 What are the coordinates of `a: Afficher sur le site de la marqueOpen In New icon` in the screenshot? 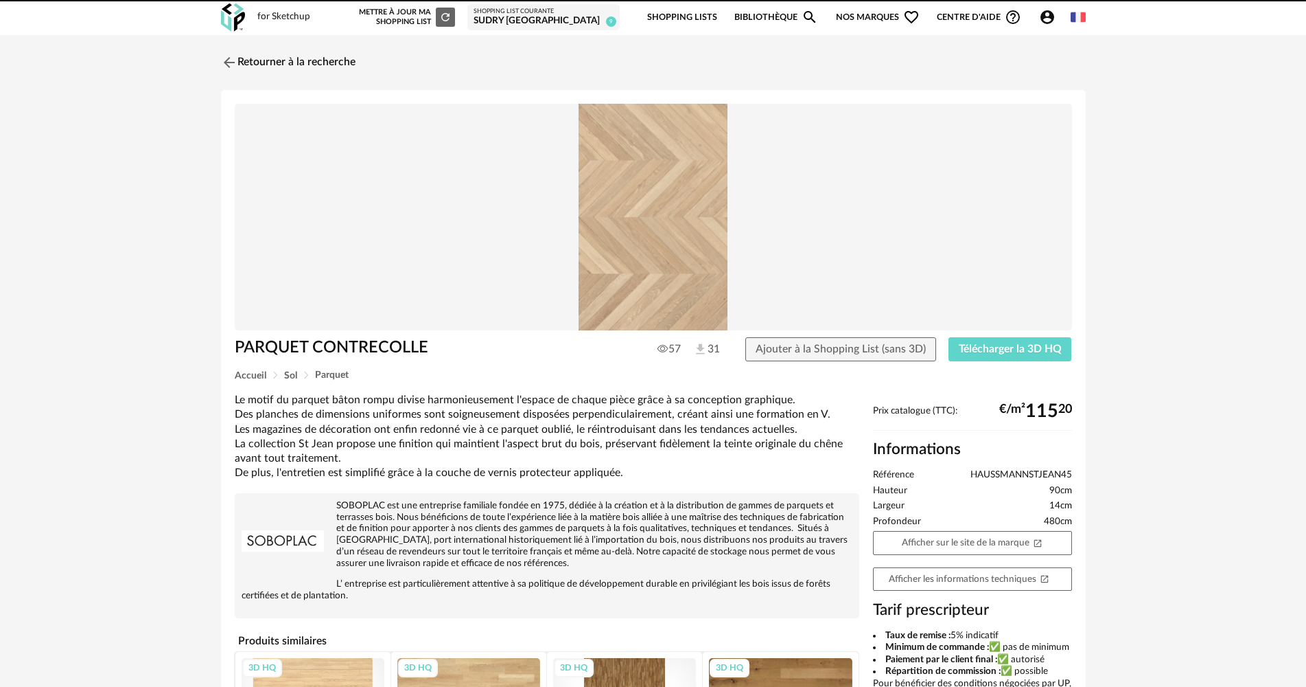 It's located at (973, 542).